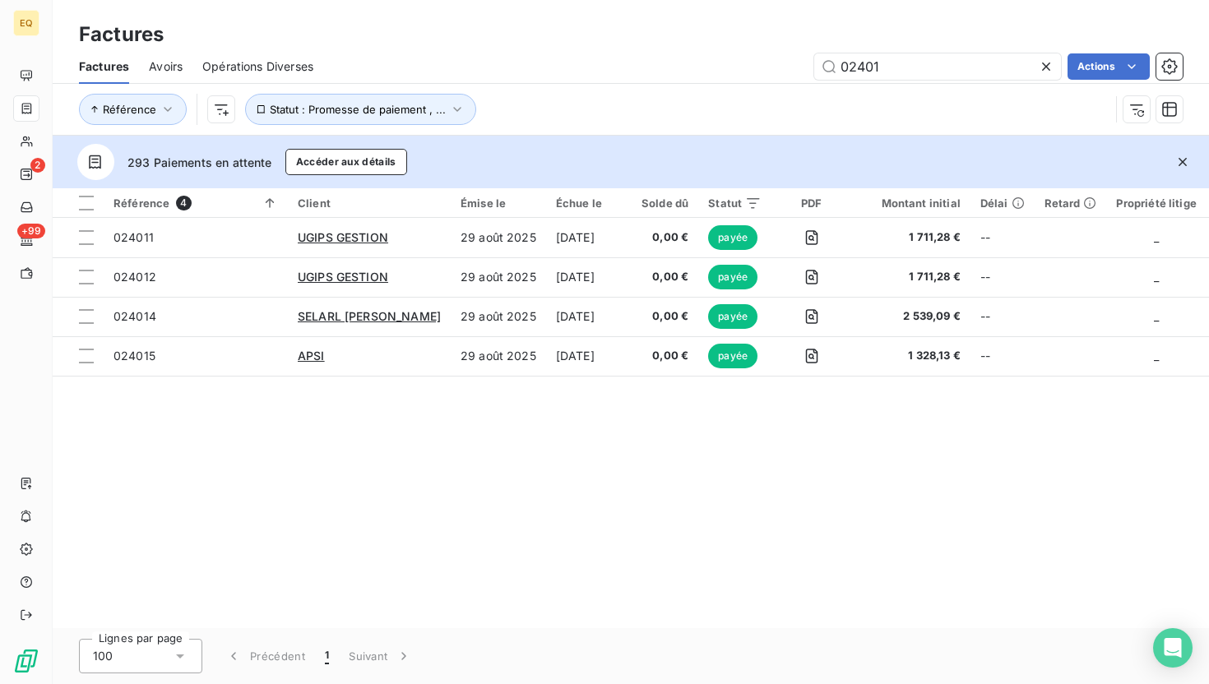 Image resolution: width=1209 pixels, height=684 pixels. What do you see at coordinates (104, 67) in the screenshot?
I see `span: Factures` at bounding box center [104, 67].